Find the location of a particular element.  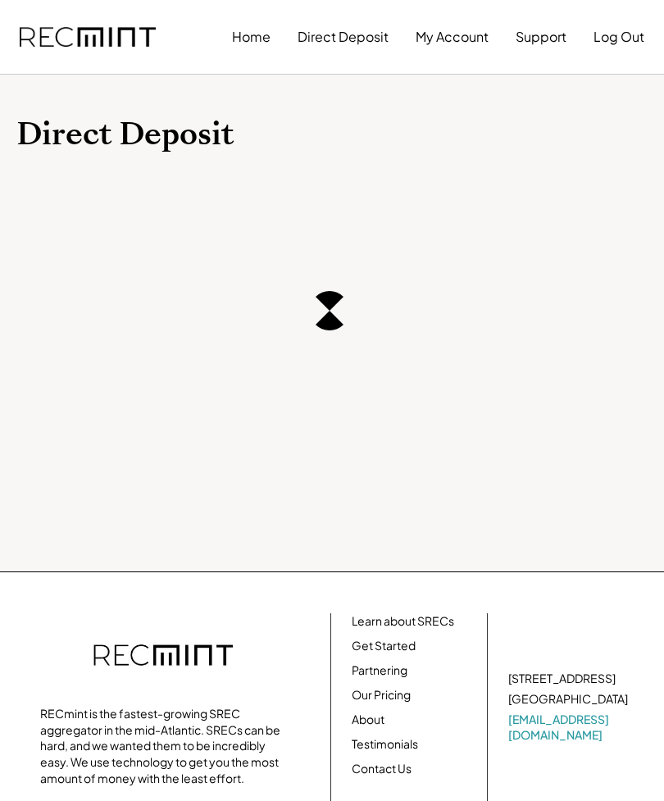

button: Home is located at coordinates (251, 37).